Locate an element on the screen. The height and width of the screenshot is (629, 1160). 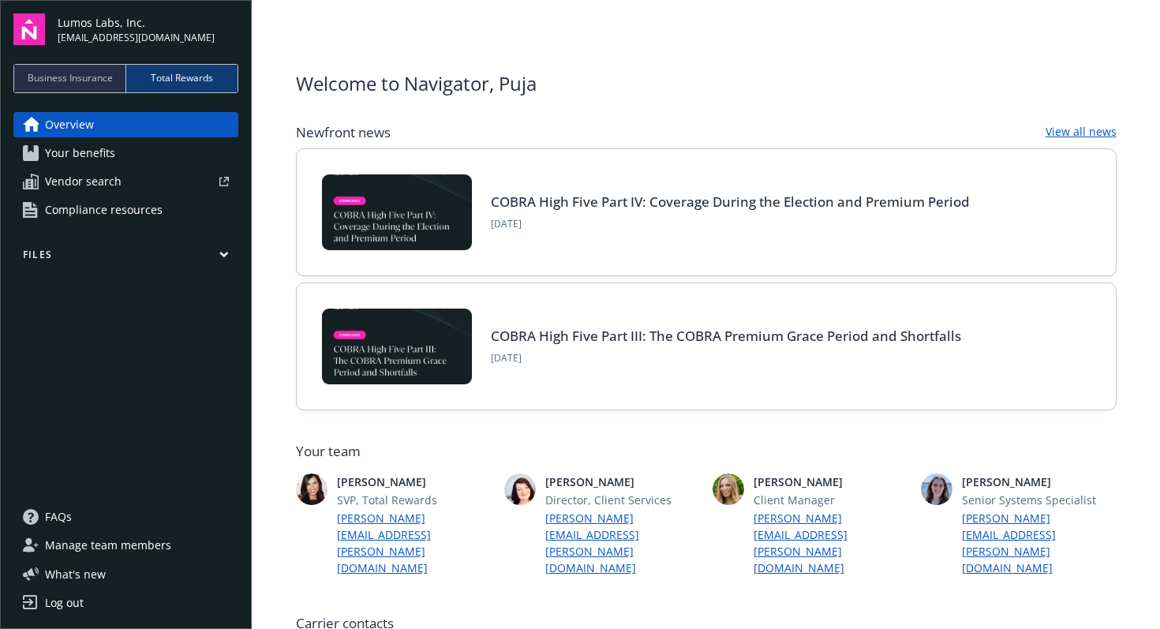
span: Compliance resources is located at coordinates (103, 210).